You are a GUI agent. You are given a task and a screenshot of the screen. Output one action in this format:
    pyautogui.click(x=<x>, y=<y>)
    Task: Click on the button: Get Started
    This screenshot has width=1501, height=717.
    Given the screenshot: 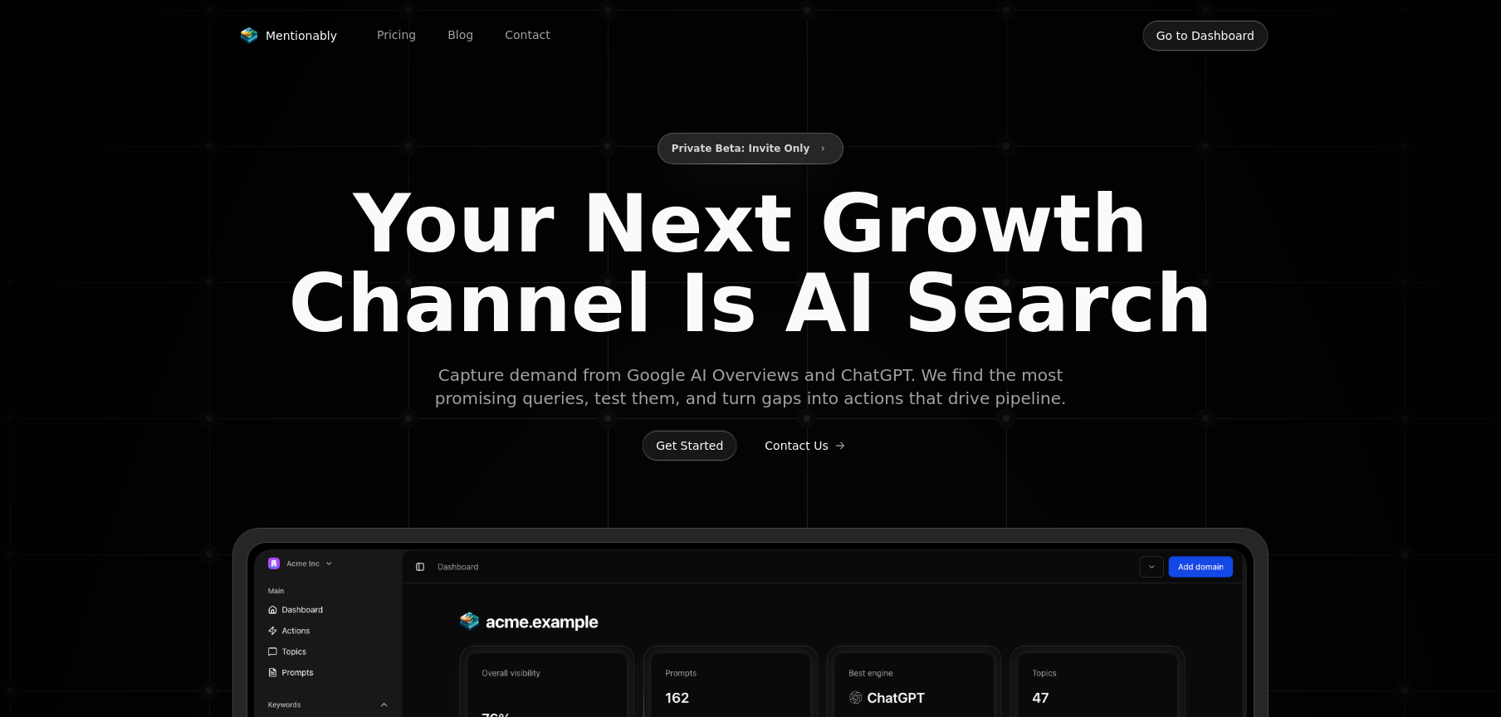 What is the action you would take?
    pyautogui.click(x=689, y=446)
    